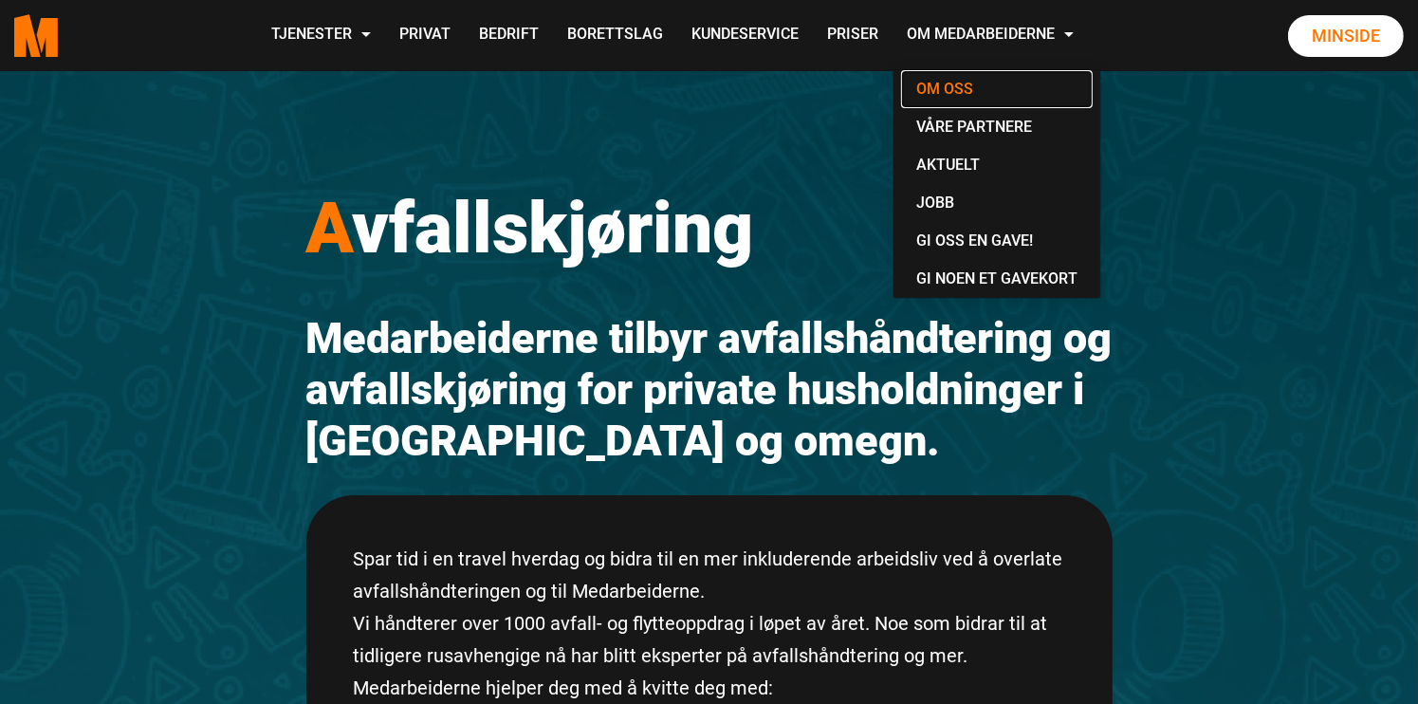 The height and width of the screenshot is (704, 1418). What do you see at coordinates (997, 279) in the screenshot?
I see `a: Gi noen et gavekort` at bounding box center [997, 279].